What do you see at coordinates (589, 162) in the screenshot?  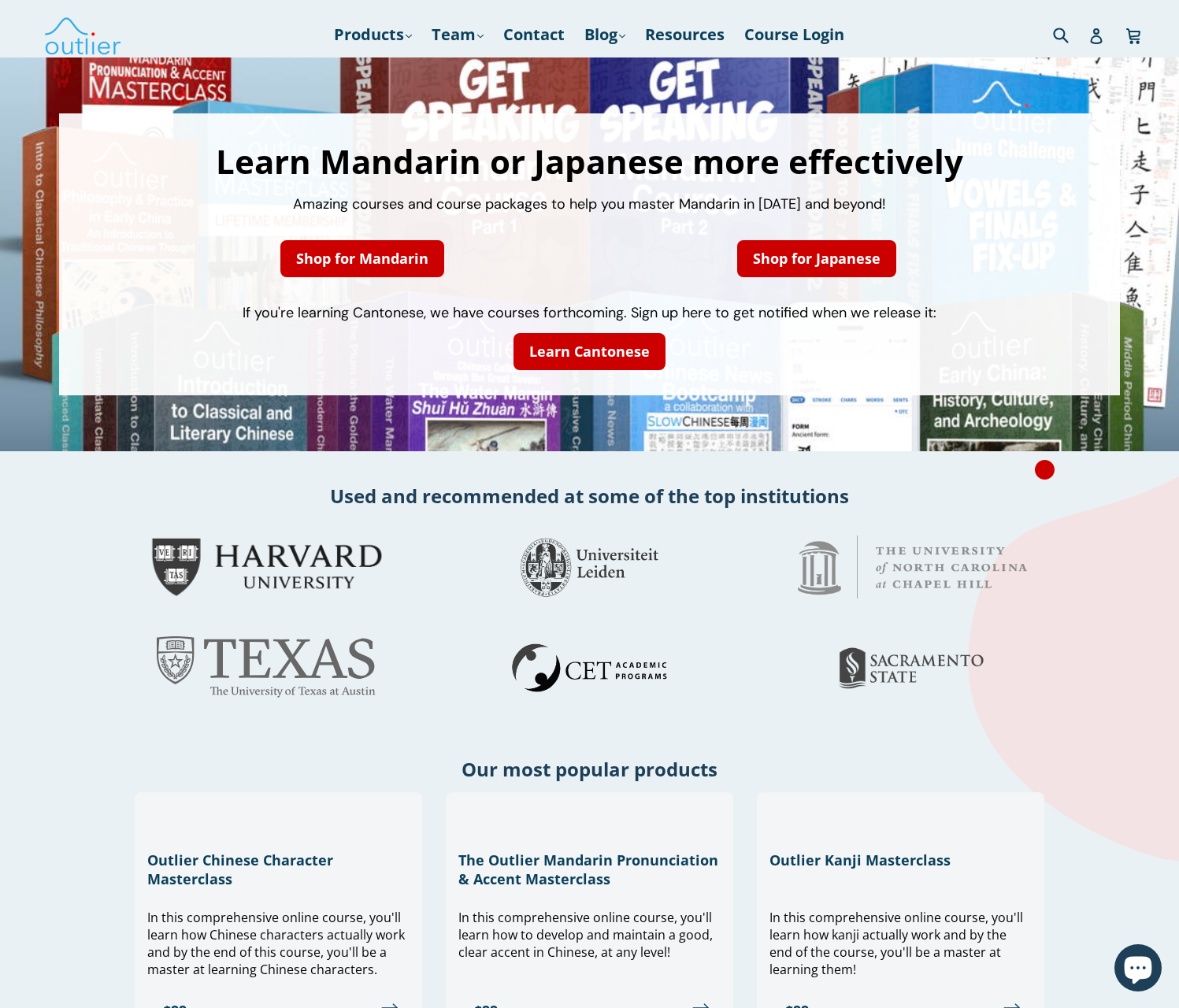 I see `h1: Learn Mandarin or Japanese more effectively` at bounding box center [589, 162].